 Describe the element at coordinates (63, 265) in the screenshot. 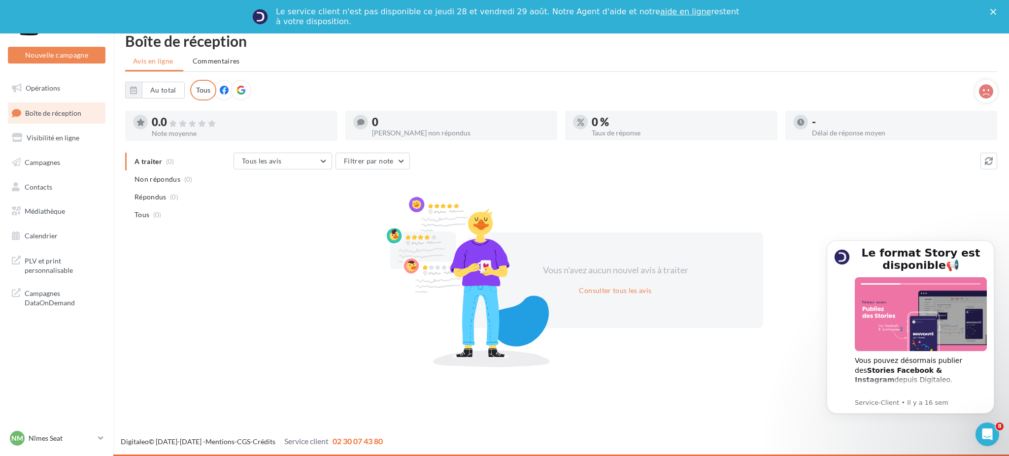

I see `span: PLV et print personnalisable` at that location.